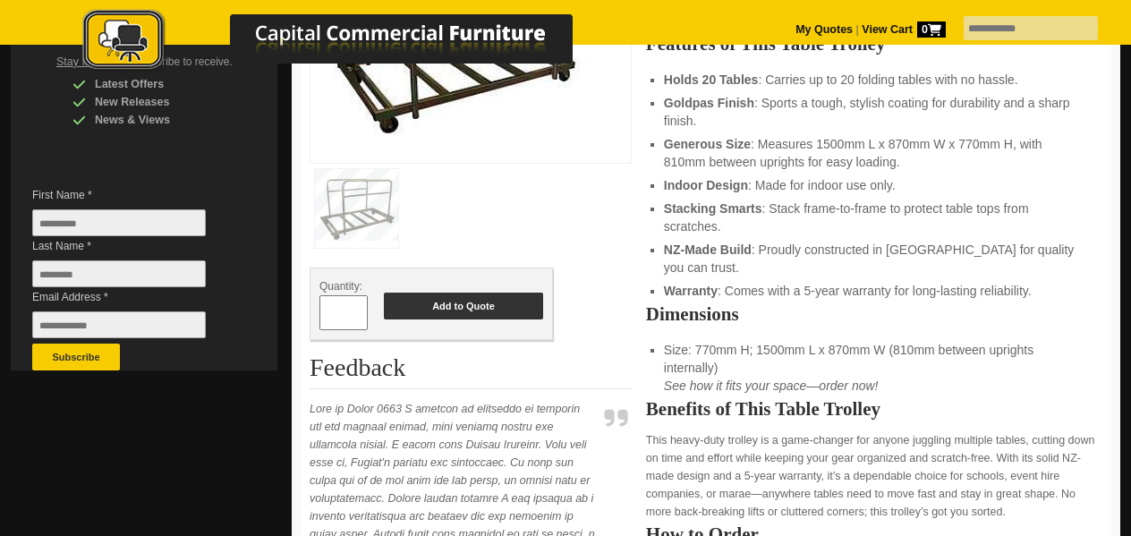 Image resolution: width=1131 pixels, height=536 pixels. Describe the element at coordinates (709, 103) in the screenshot. I see `strong: Goldpas Finish` at that location.